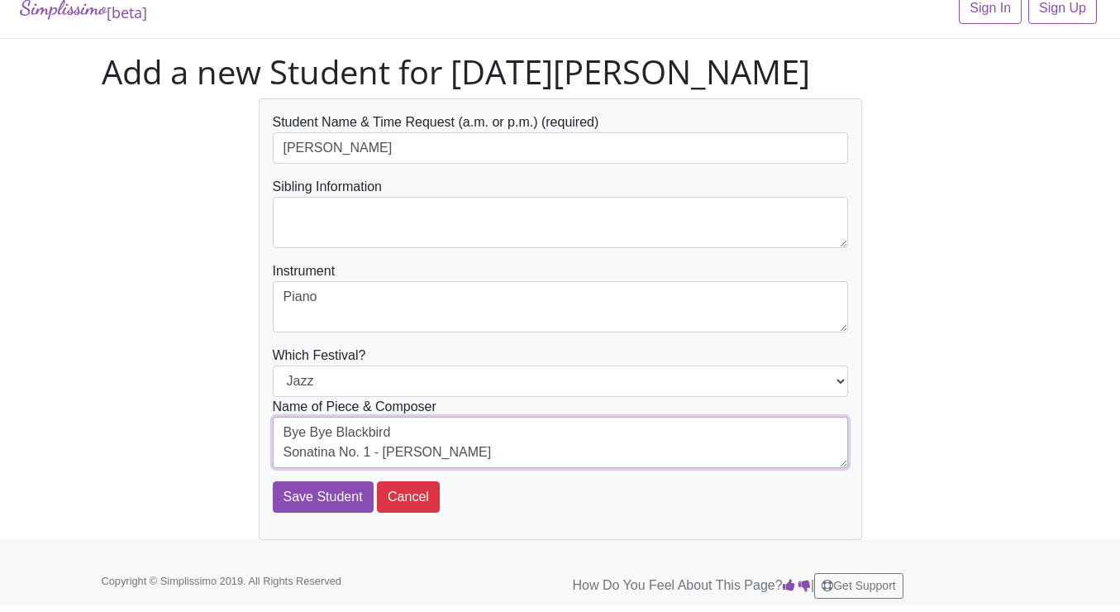 The width and height of the screenshot is (1120, 612). Describe the element at coordinates (560, 138) in the screenshot. I see `div: Student Name & Time Request (a.m. or p.m.) (required)` at that location.